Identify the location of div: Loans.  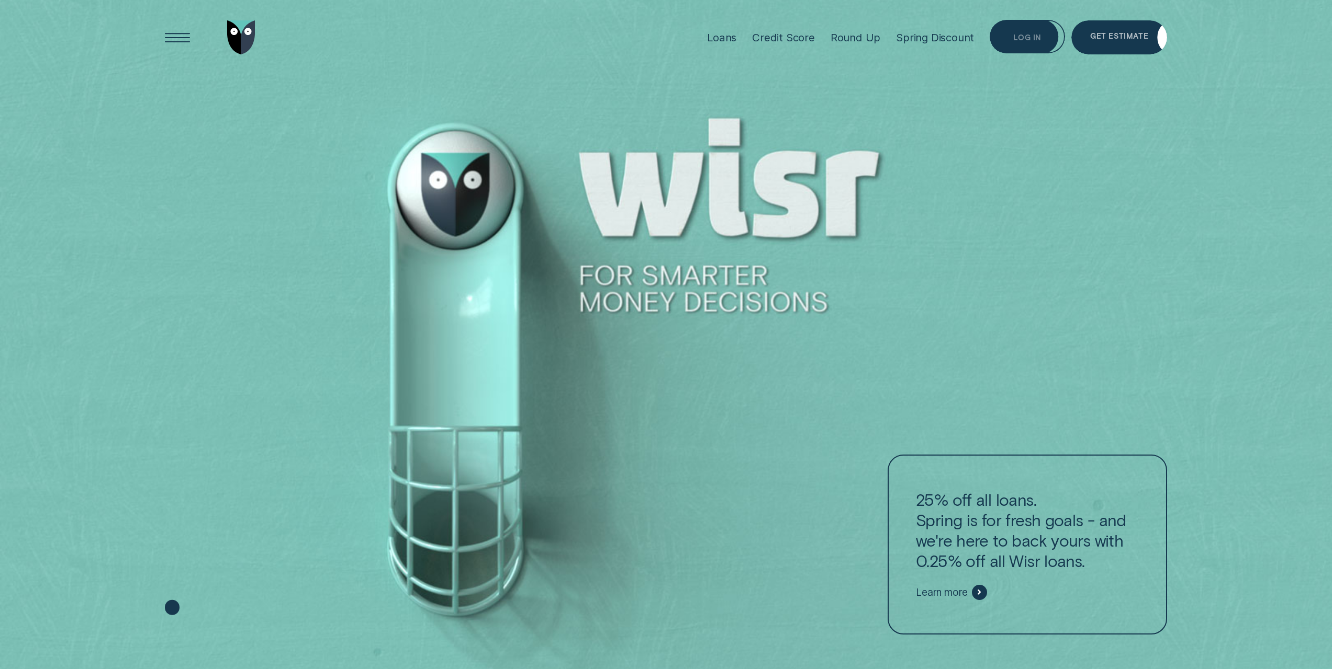
(722, 37).